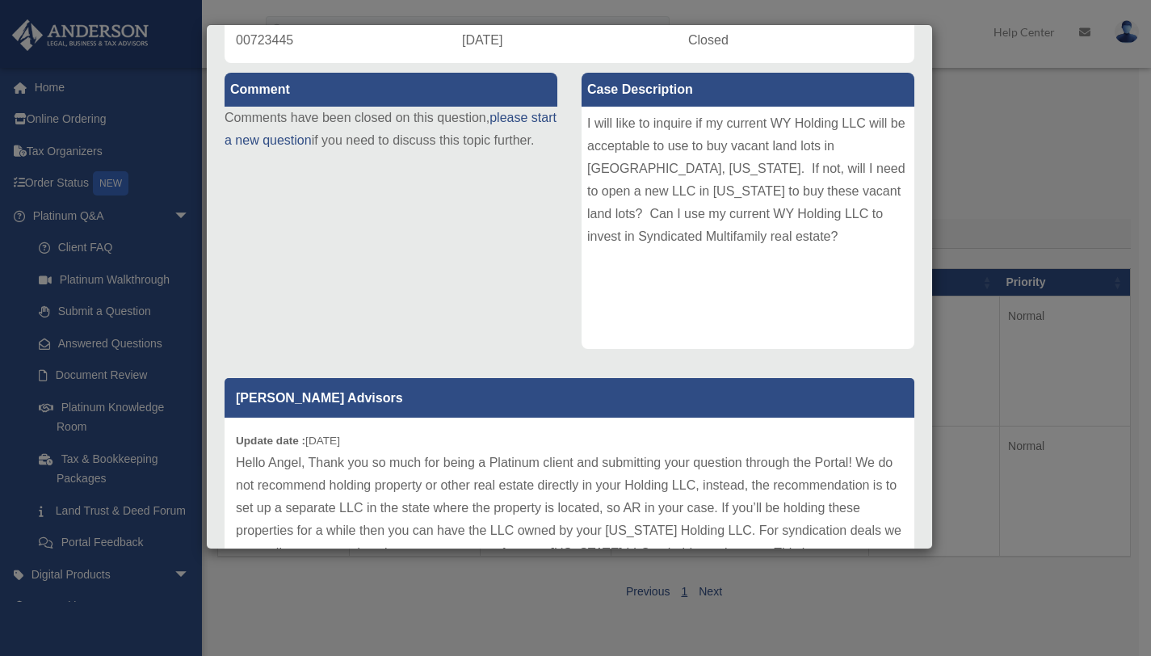 The height and width of the screenshot is (656, 1151). Describe the element at coordinates (390, 128) in the screenshot. I see `a: please start a new question` at that location.